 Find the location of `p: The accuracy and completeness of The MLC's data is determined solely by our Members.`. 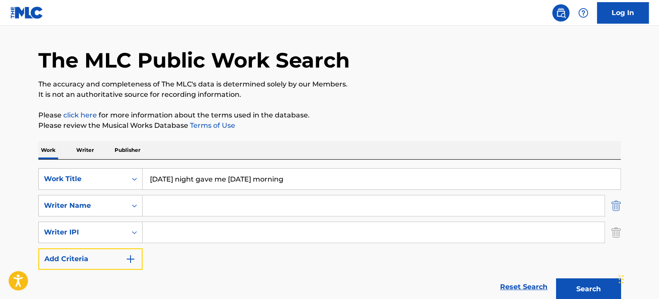

p: The accuracy and completeness of The MLC's data is determined solely by our Members. is located at coordinates (330, 84).